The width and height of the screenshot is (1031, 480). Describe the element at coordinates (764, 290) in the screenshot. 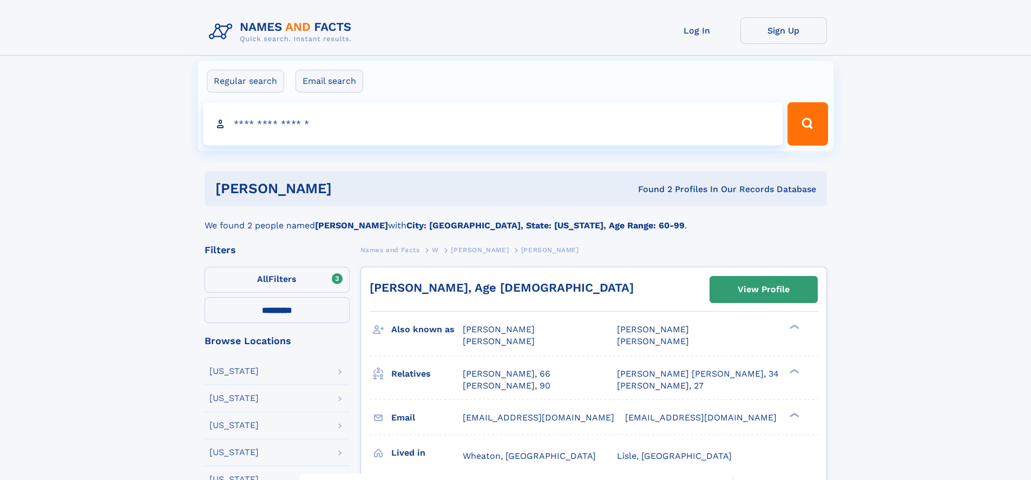

I see `div: View Profile` at that location.